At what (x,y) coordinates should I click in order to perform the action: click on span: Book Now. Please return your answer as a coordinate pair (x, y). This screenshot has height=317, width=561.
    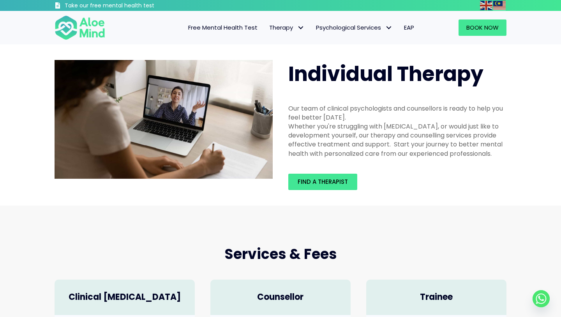
    Looking at the image, I should click on (483, 27).